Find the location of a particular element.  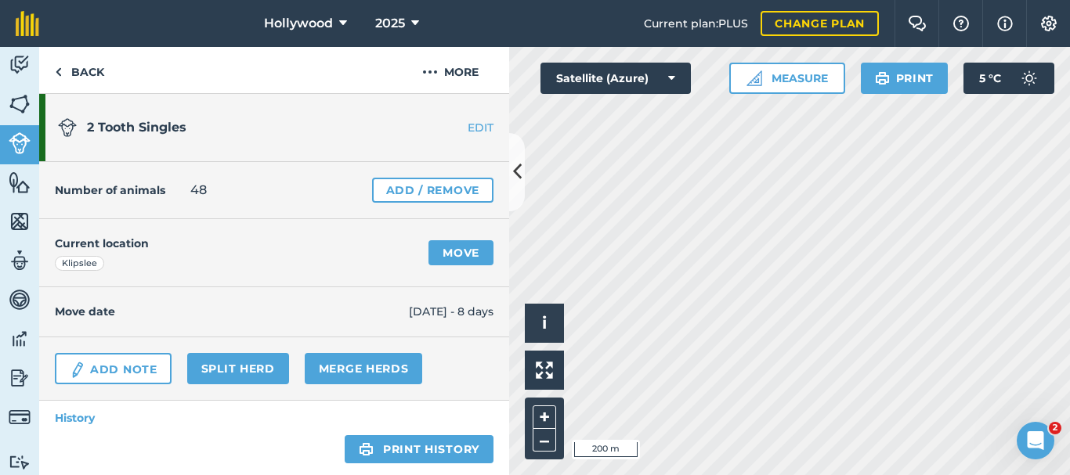

button: 5 °C is located at coordinates (1009, 78).